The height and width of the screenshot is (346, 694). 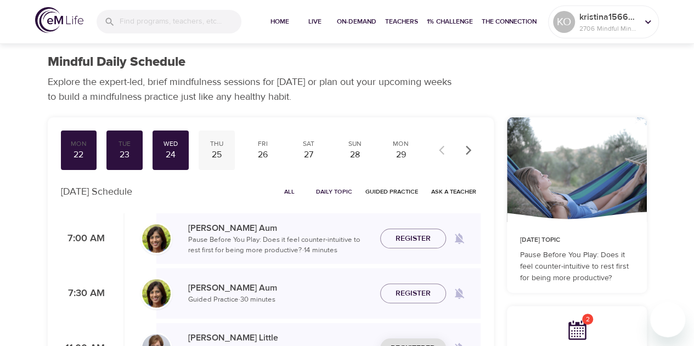 What do you see at coordinates (450, 21) in the screenshot?
I see `span: 1% Challenge` at bounding box center [450, 21].